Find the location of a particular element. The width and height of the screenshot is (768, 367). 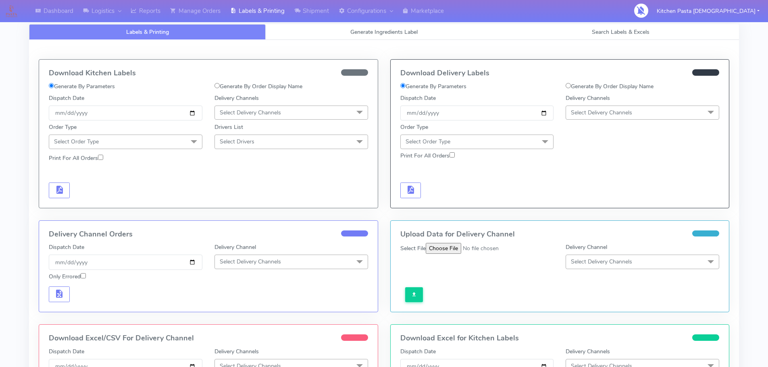

span: Select Drivers is located at coordinates (237, 142).